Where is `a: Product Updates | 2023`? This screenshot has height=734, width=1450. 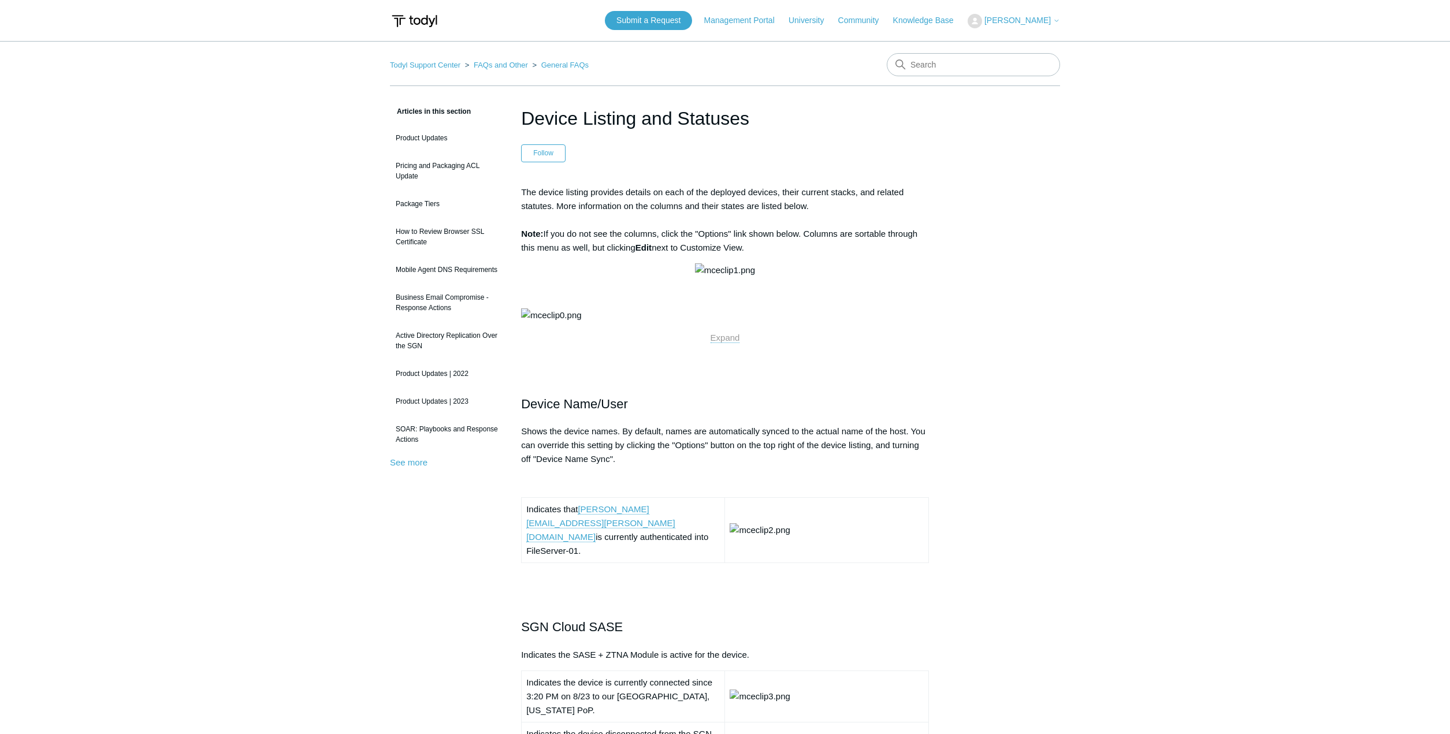 a: Product Updates | 2023 is located at coordinates (447, 401).